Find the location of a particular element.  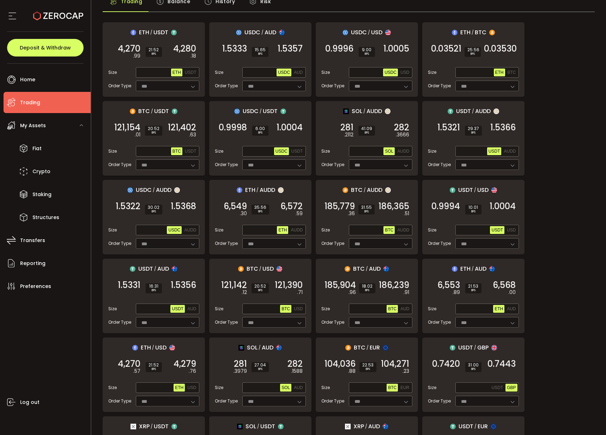

img: xrp_portfolio.png is located at coordinates (348, 426).